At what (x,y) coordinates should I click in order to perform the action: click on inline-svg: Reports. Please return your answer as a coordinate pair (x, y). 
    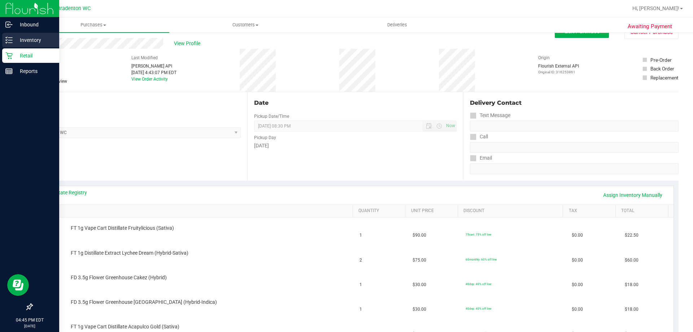
    Looking at the image, I should click on (9, 71).